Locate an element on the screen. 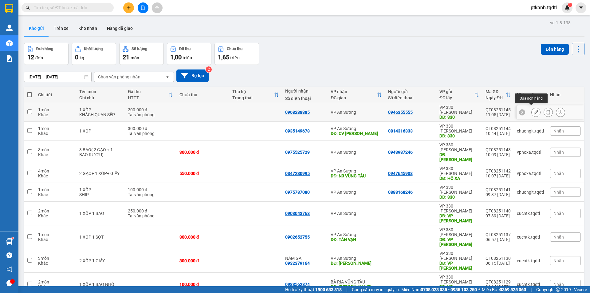 The image size is (590, 293). div: 0975525729 is located at coordinates (297, 152).